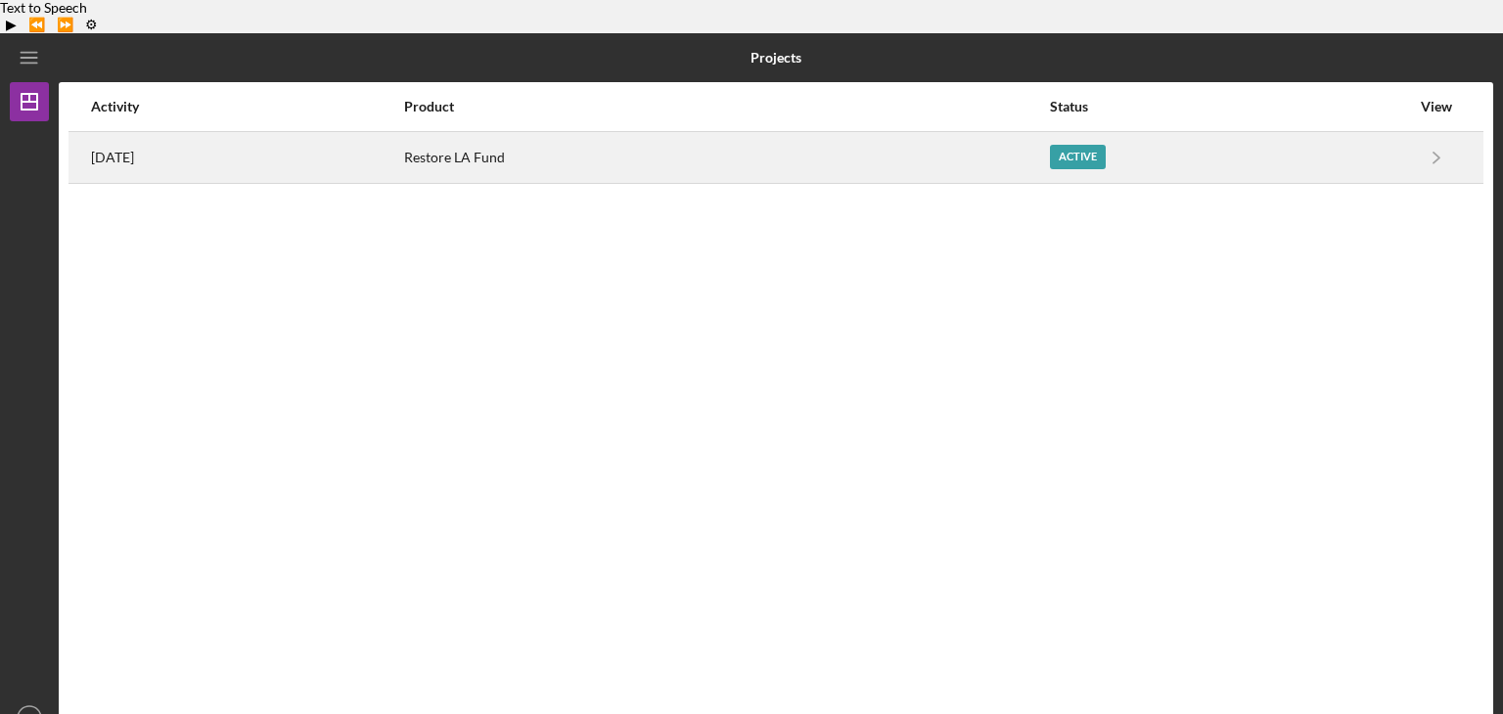  What do you see at coordinates (1436, 107) in the screenshot?
I see `div: View` at bounding box center [1436, 107].